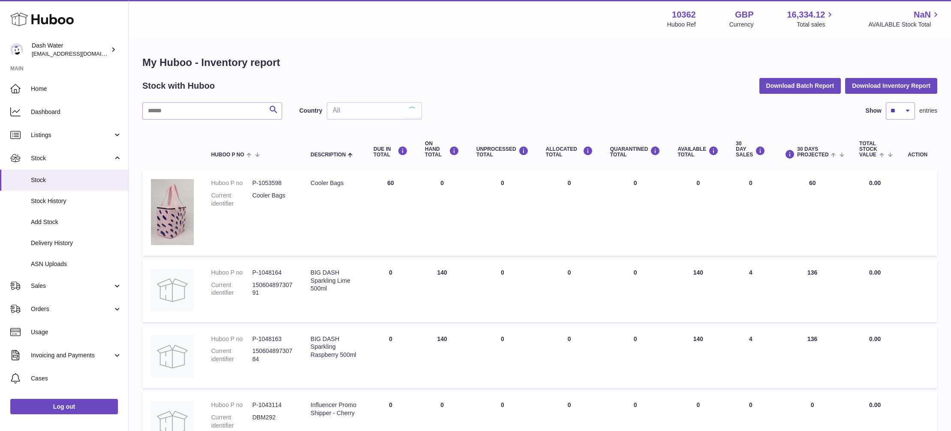 This screenshot has height=431, width=951. Describe the element at coordinates (76, 243) in the screenshot. I see `span: Delivery History` at that location.